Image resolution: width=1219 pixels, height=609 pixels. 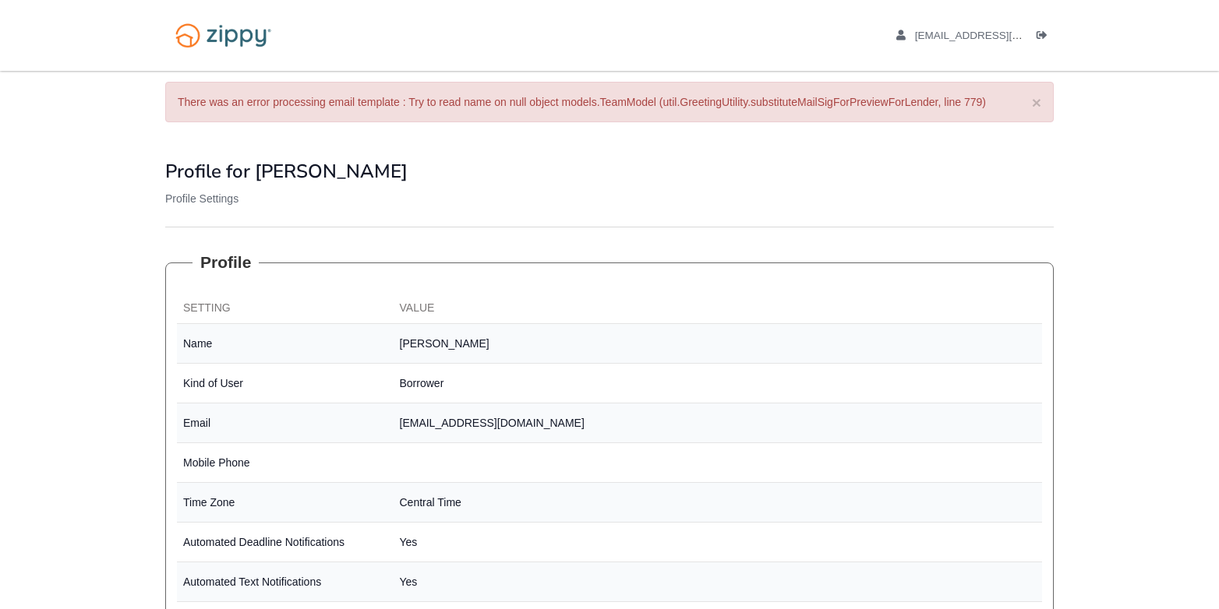 I want to click on td: Mobile Phone, so click(x=285, y=463).